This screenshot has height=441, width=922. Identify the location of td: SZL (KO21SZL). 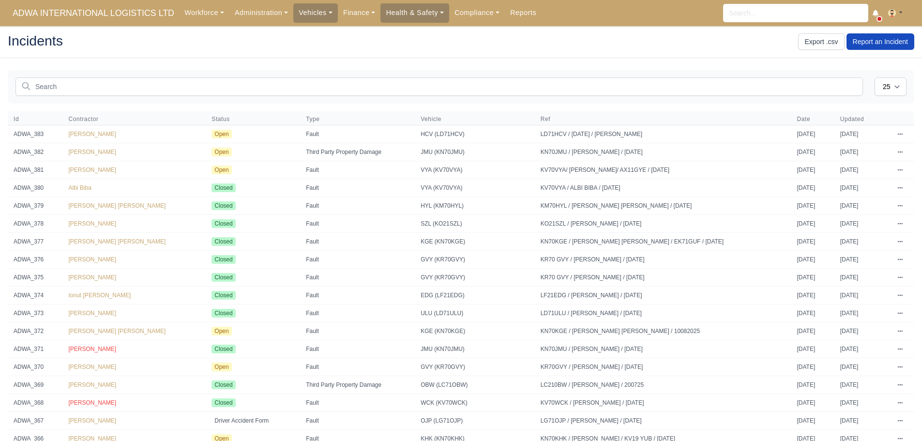
(475, 224).